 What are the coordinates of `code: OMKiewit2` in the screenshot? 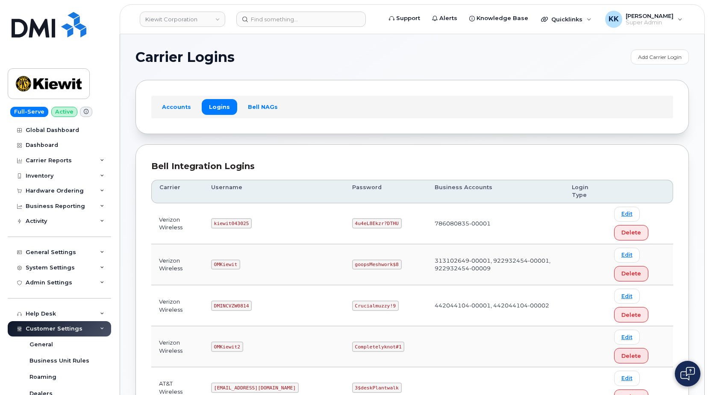 It's located at (227, 347).